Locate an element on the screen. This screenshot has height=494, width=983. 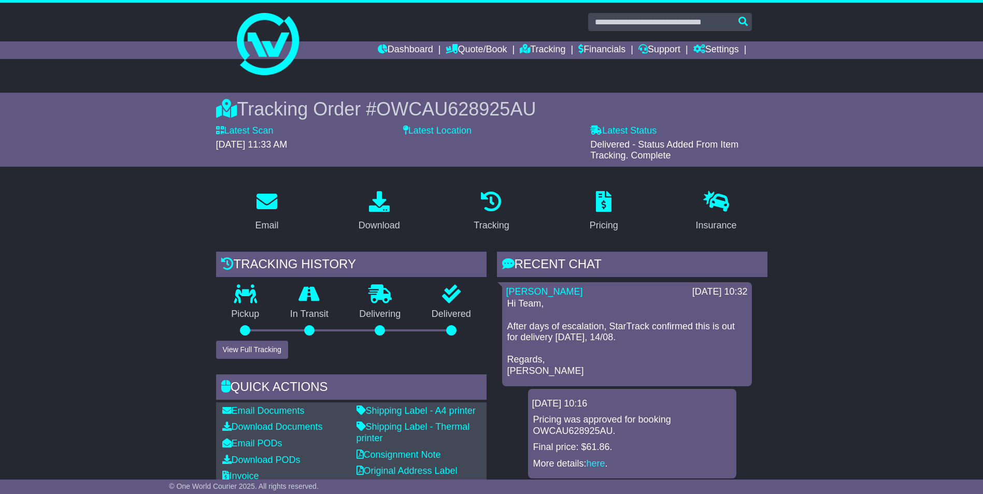
p: Pricing was approved for booking OWCAU628925AU. is located at coordinates (632, 425).